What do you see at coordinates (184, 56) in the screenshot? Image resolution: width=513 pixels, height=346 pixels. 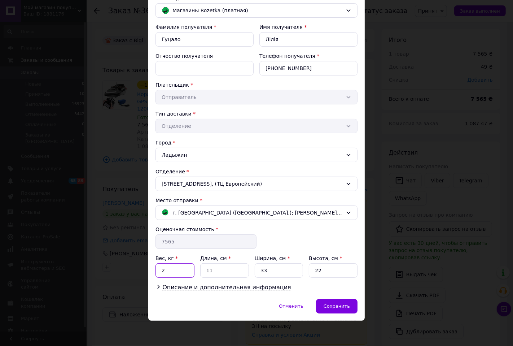 I see `label: Отчество получателя` at bounding box center [184, 56].